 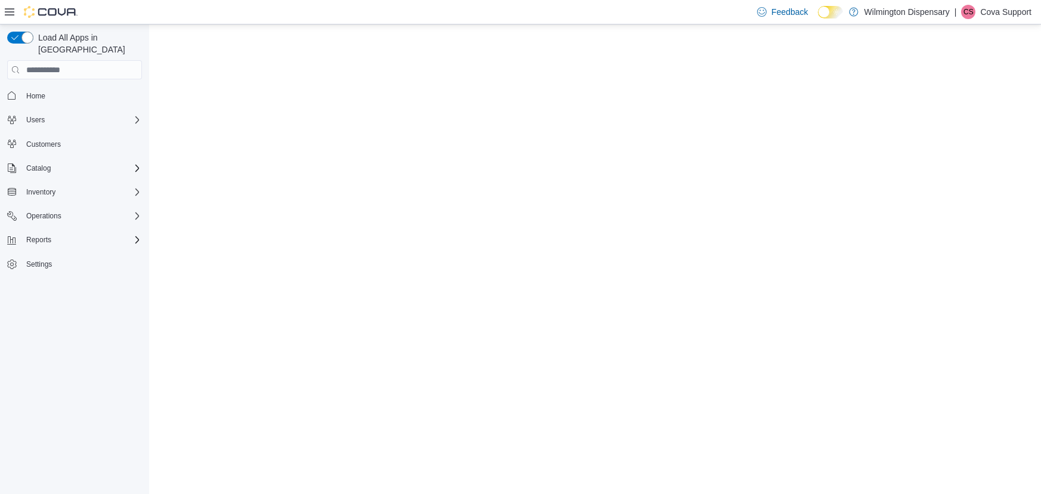 What do you see at coordinates (830, 12) in the screenshot?
I see `input: Dark Mode` at bounding box center [830, 12].